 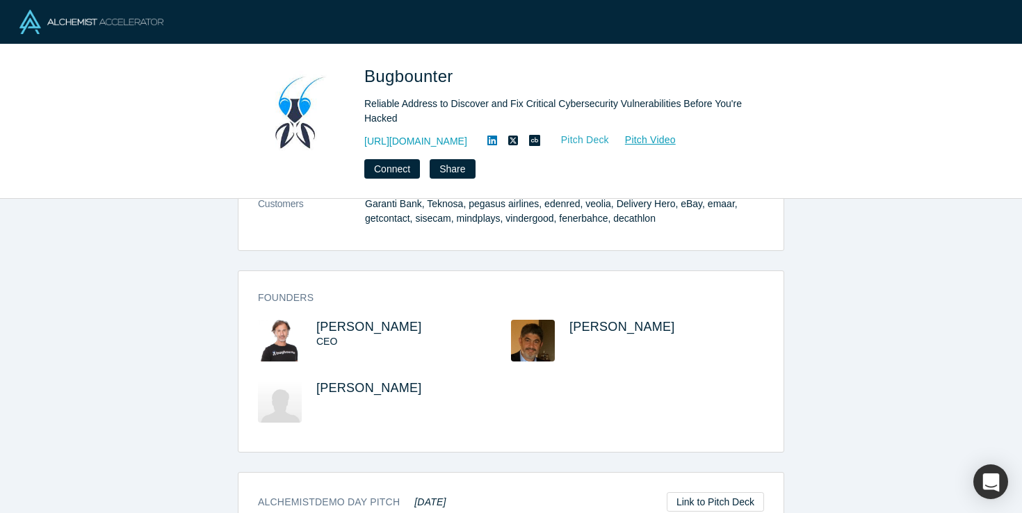 What do you see at coordinates (559, 111) in the screenshot?
I see `div: Reliable Address to Discover and Fix Critical Cybersecurity Vulnerabilities Before You're Hacked` at bounding box center [559, 111].